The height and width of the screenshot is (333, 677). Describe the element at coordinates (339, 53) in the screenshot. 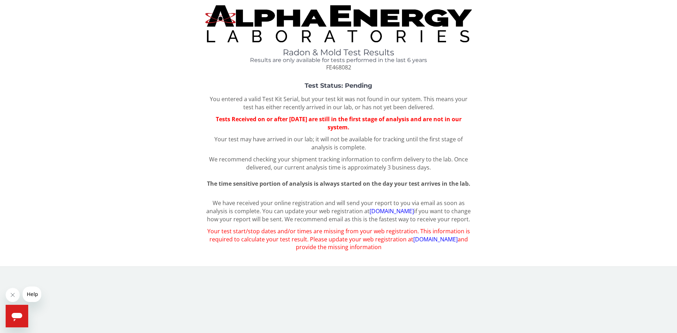

I see `h1: Radon & Mold Test Results` at that location.